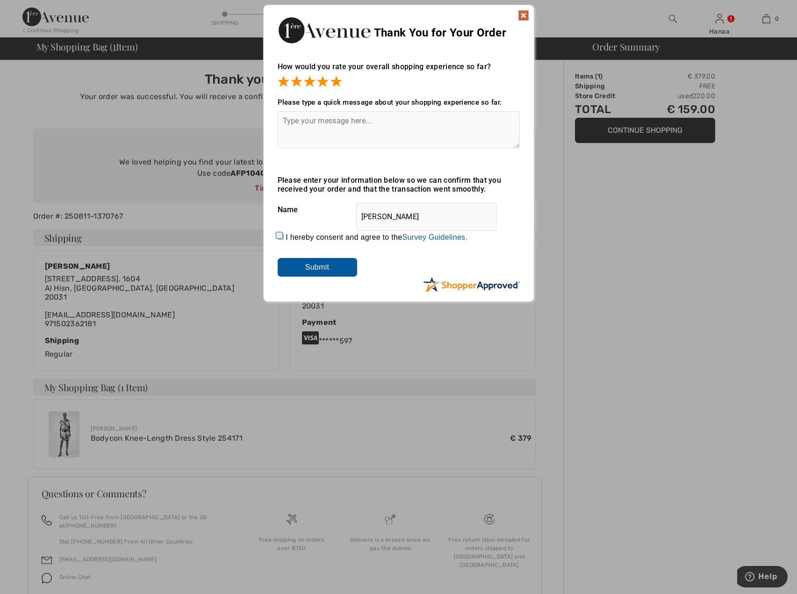  Describe the element at coordinates (317, 267) in the screenshot. I see `input: Submit` at that location.